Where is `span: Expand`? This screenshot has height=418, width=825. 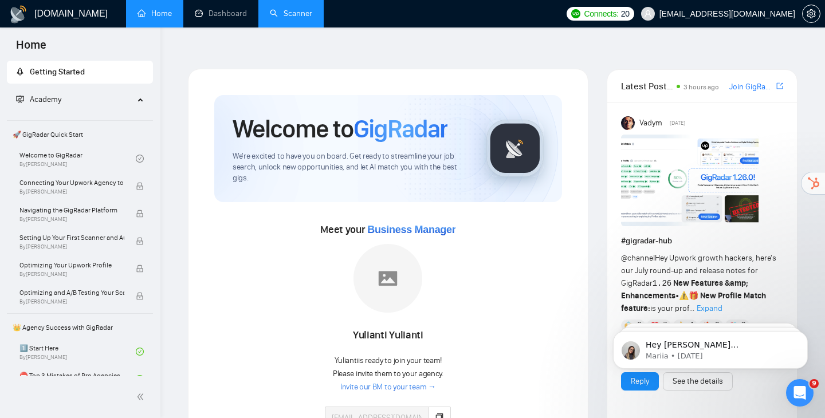
span: Expand is located at coordinates (709, 308).